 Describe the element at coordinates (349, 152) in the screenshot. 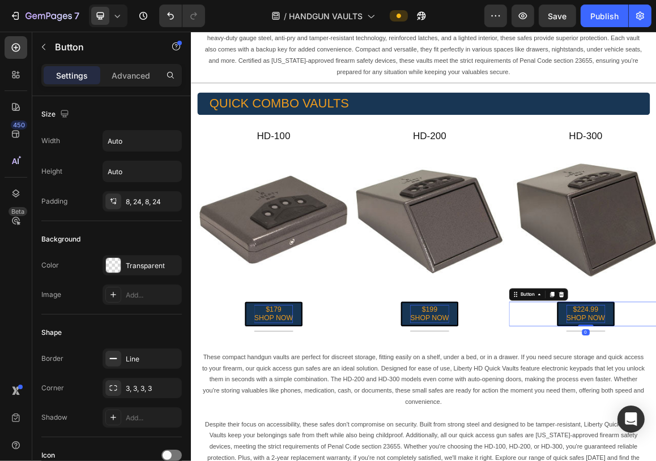

I see `h2: HD-200` at that location.